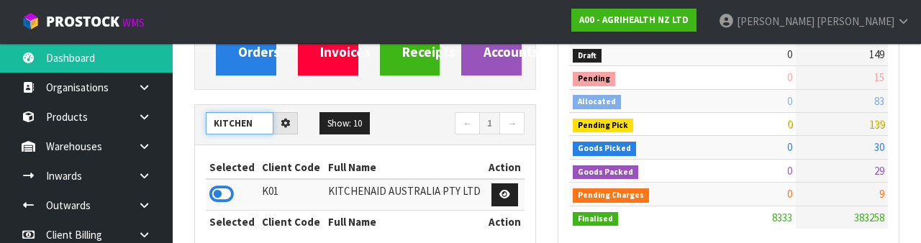 The image size is (921, 243). What do you see at coordinates (879, 77) in the screenshot?
I see `span: 15` at bounding box center [879, 77].